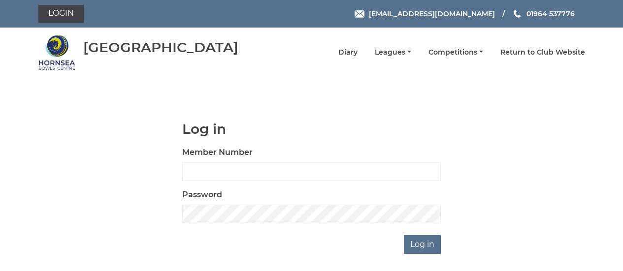 The height and width of the screenshot is (271, 623). What do you see at coordinates (202, 195) in the screenshot?
I see `label: Password` at bounding box center [202, 195].